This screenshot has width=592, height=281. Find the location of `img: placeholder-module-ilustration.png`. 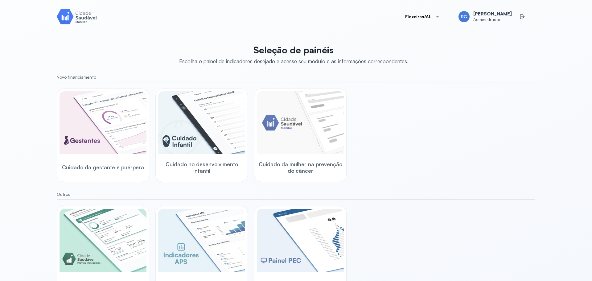

img: placeholder-module-ilustration.png is located at coordinates (300, 123).